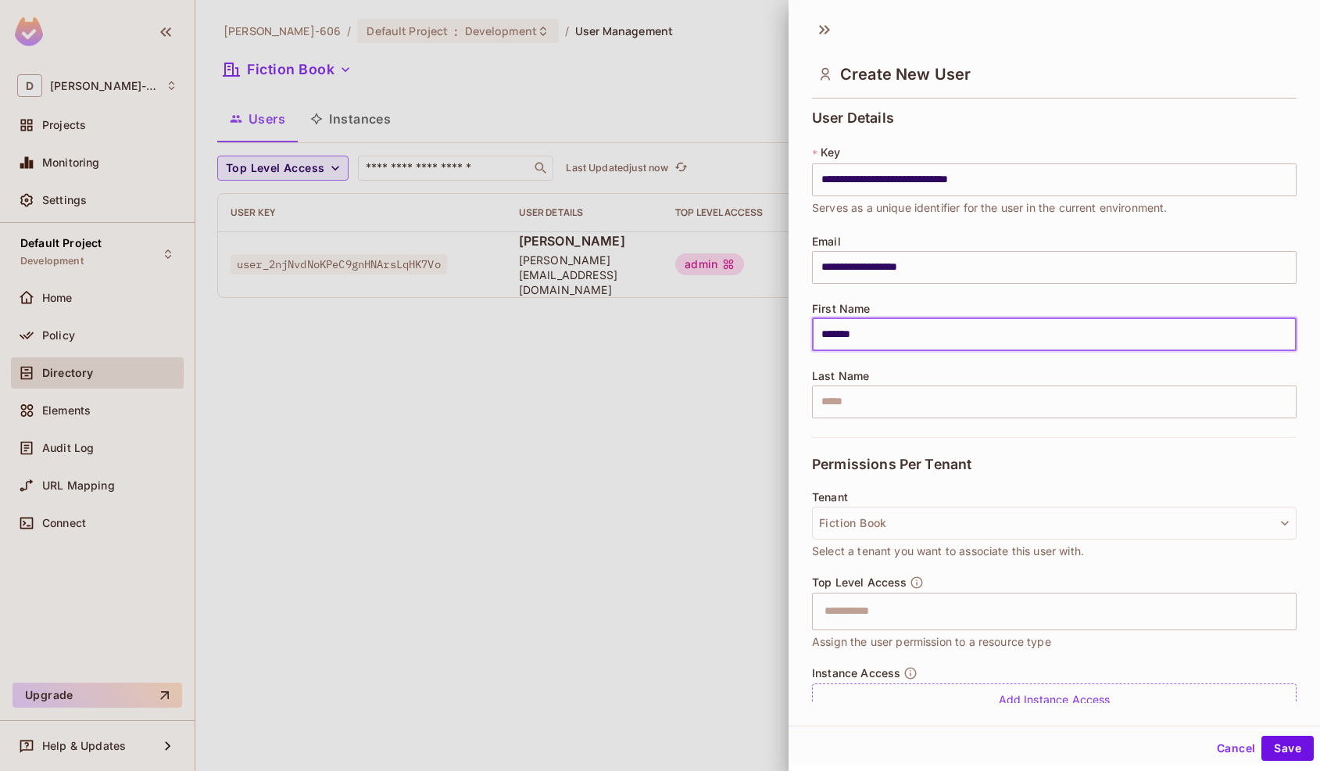 The width and height of the screenshot is (1320, 771). What do you see at coordinates (932, 642) in the screenshot?
I see `span: Assign the user permission to a resource type` at bounding box center [932, 642].